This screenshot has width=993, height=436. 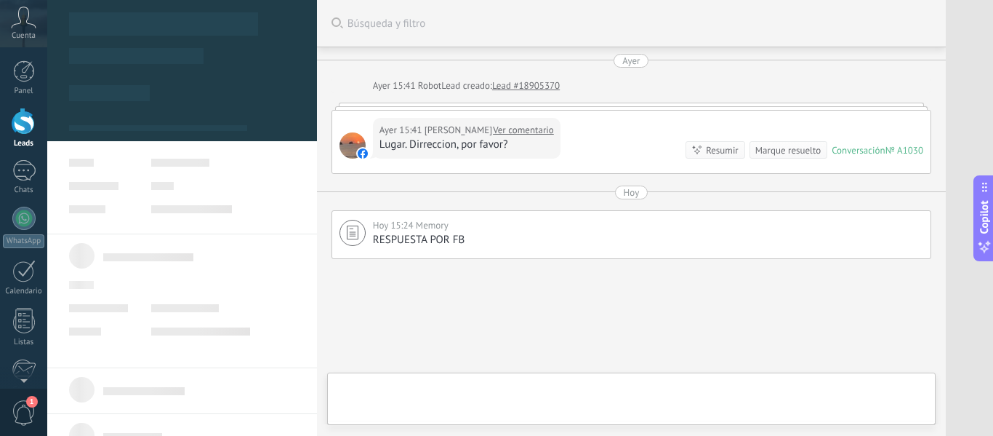 What do you see at coordinates (985, 217) in the screenshot?
I see `span: Copilot` at bounding box center [985, 217].